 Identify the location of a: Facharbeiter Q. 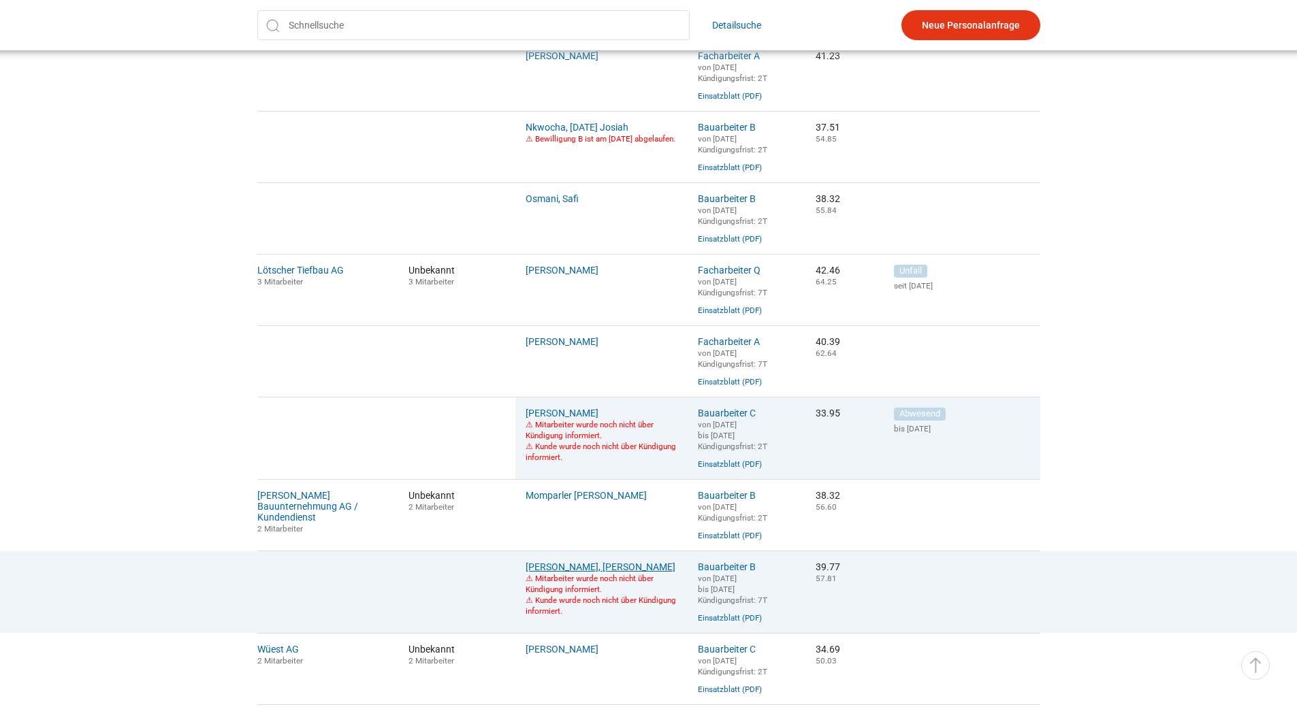
(729, 270).